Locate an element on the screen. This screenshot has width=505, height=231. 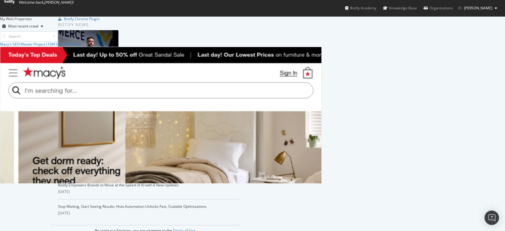
div: Botify news is located at coordinates (149, 25).